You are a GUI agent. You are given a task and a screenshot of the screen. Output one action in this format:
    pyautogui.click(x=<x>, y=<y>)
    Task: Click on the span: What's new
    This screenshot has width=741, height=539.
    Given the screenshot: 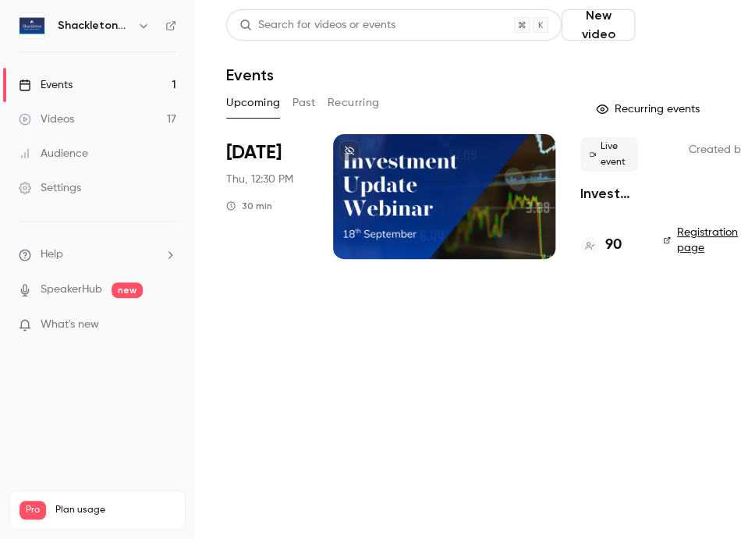 What is the action you would take?
    pyautogui.click(x=69, y=325)
    